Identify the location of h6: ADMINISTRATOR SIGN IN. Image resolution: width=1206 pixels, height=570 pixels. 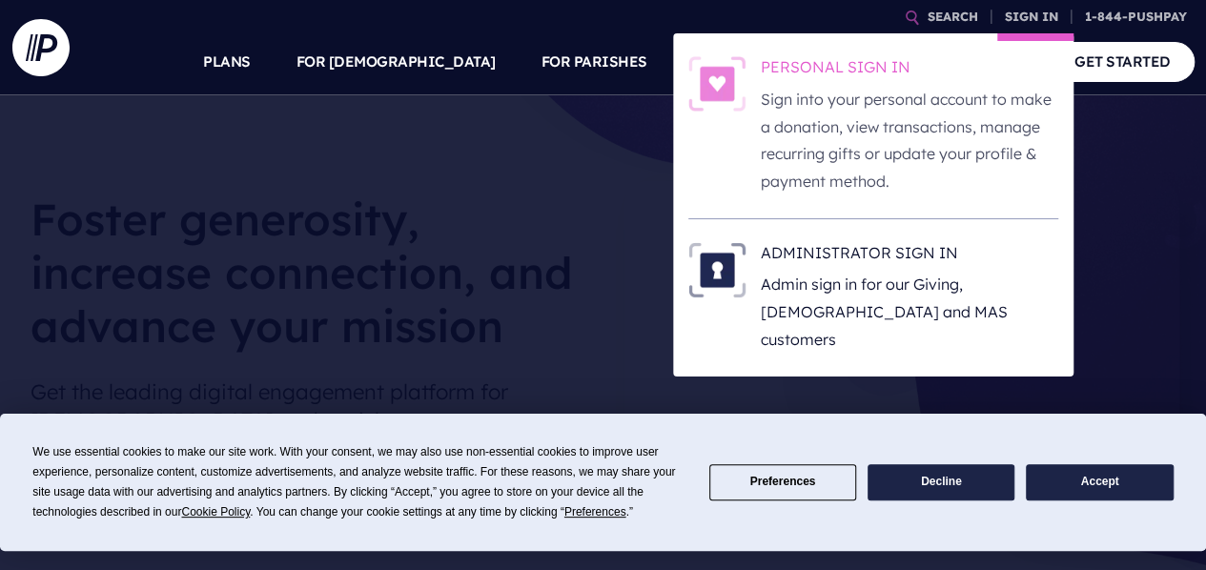
(910, 256).